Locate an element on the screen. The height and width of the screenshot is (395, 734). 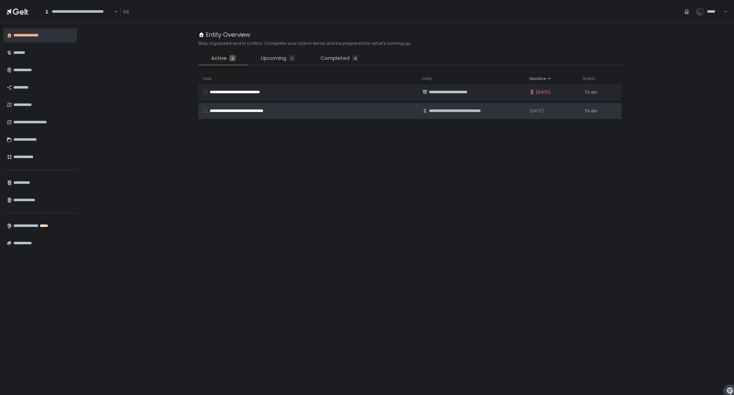
h2: Stay organized and in control. Complete your action items and be prepared for what's coming up. is located at coordinates (305, 43).